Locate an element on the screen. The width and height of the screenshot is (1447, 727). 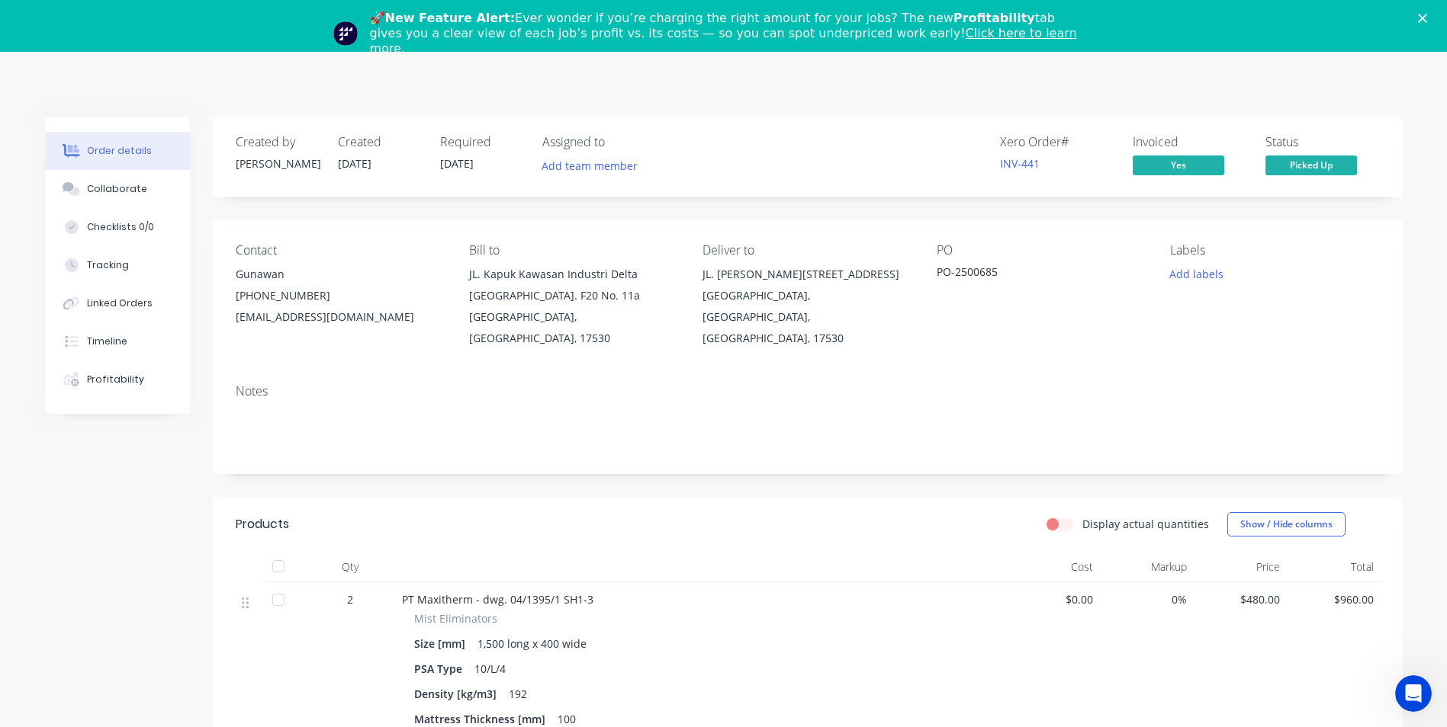
button: Timeline is located at coordinates (117, 342).